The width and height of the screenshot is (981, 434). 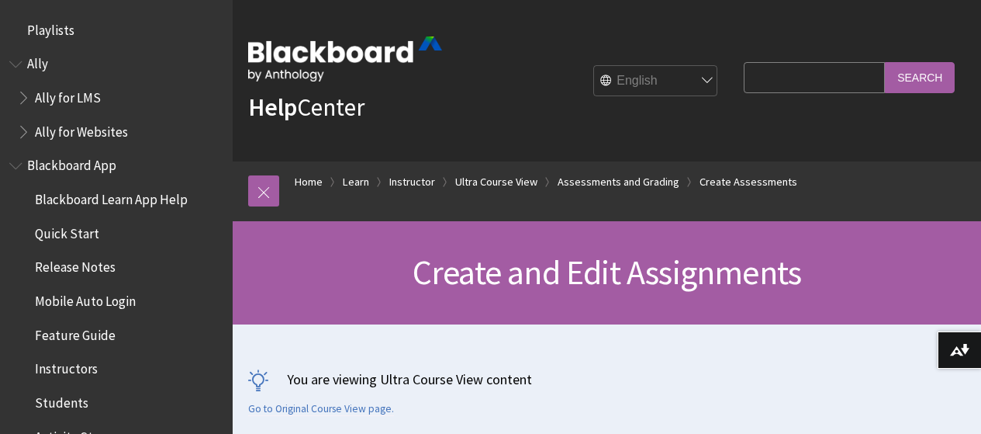 What do you see at coordinates (81, 129) in the screenshot?
I see `span: Ally for Websites` at bounding box center [81, 129].